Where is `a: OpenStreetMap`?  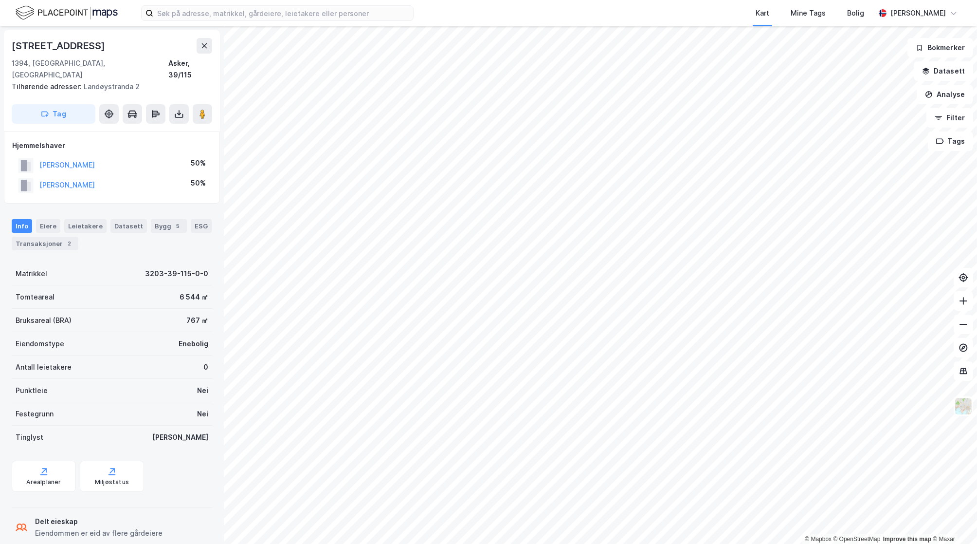
a: OpenStreetMap is located at coordinates (857, 539).